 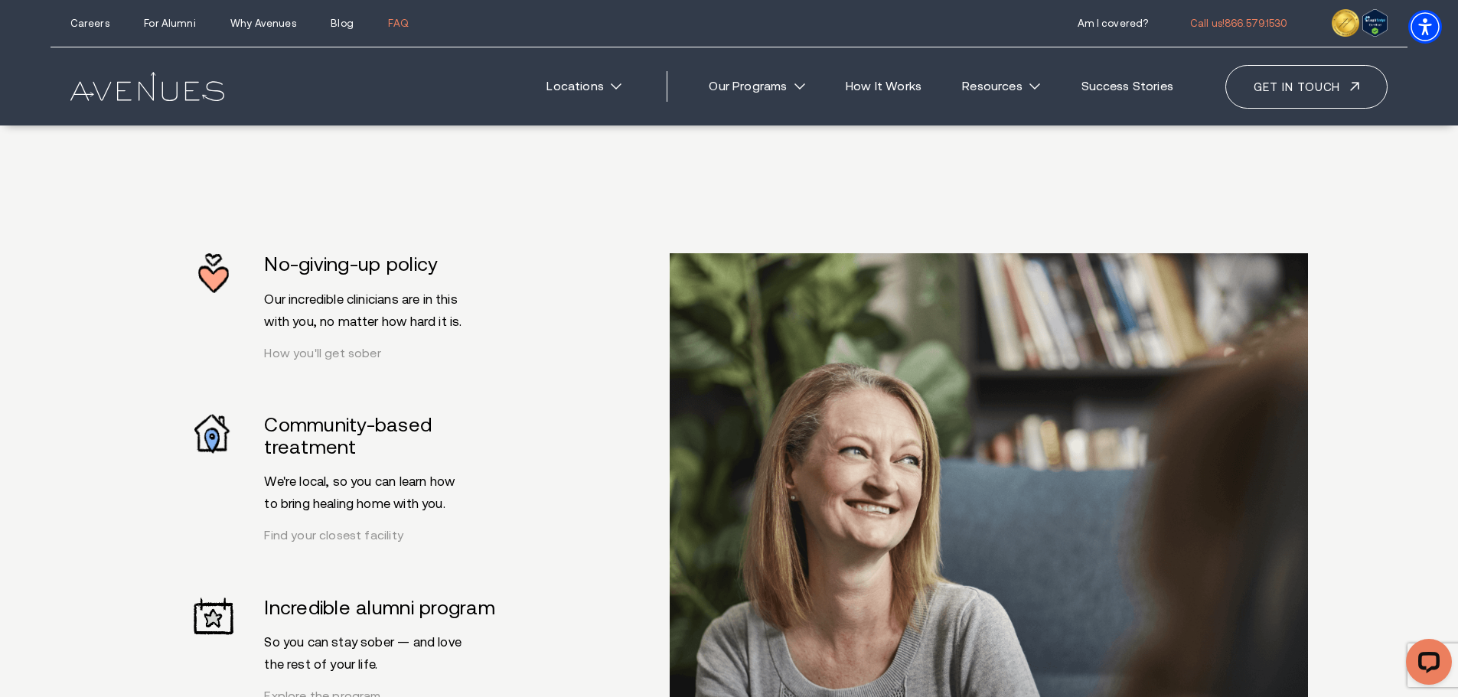 I want to click on a: Blog, so click(x=342, y=23).